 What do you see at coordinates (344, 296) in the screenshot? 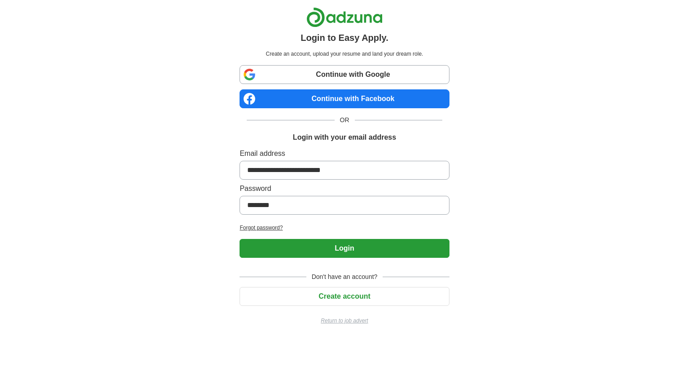
I see `a: Create account` at bounding box center [344, 296].